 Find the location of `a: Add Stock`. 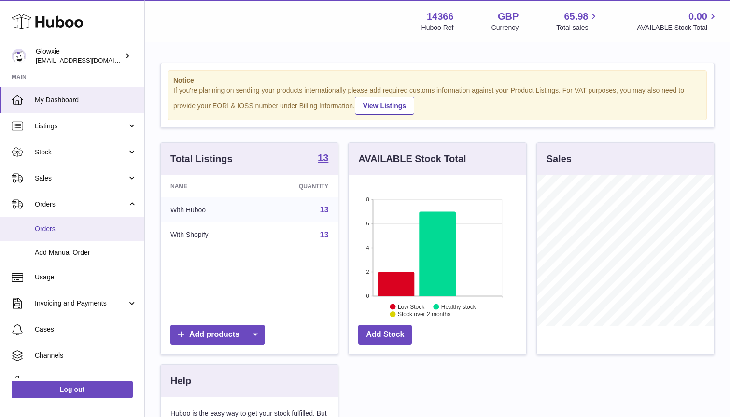

a: Add Stock is located at coordinates (385, 334).